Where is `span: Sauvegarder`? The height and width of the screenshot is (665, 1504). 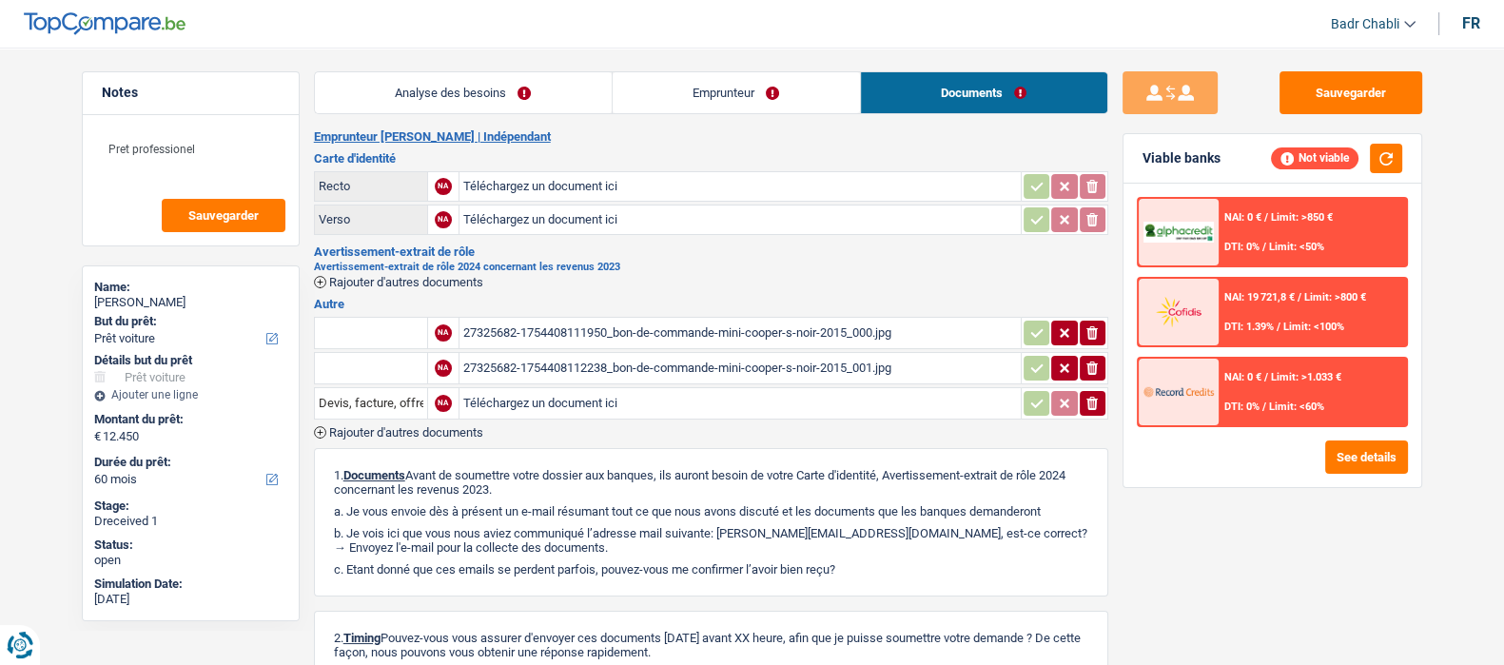
span: Sauvegarder is located at coordinates (224, 215).